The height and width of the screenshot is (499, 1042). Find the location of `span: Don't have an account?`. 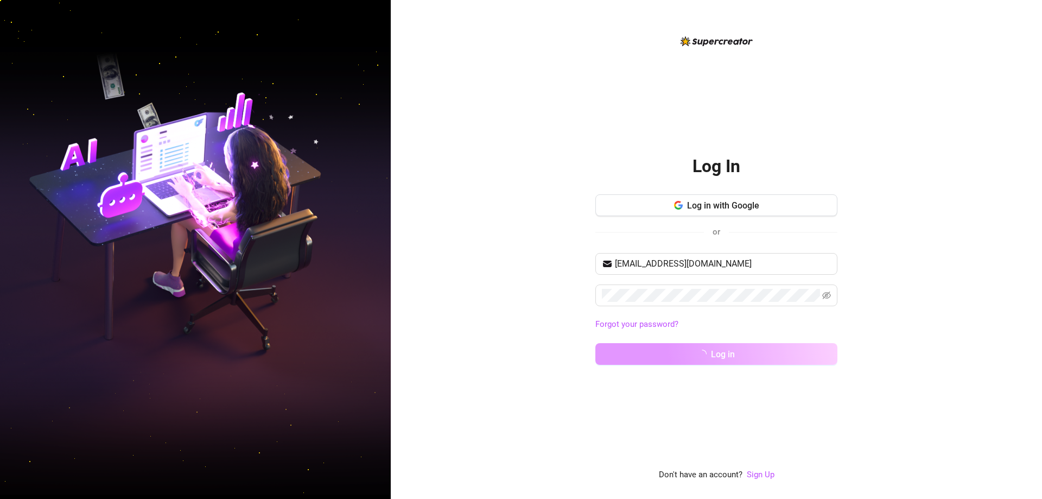

span: Don't have an account? is located at coordinates (701, 475).